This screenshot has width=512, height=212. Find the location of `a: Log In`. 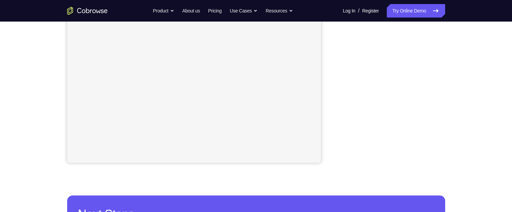

a: Log In is located at coordinates (349, 11).